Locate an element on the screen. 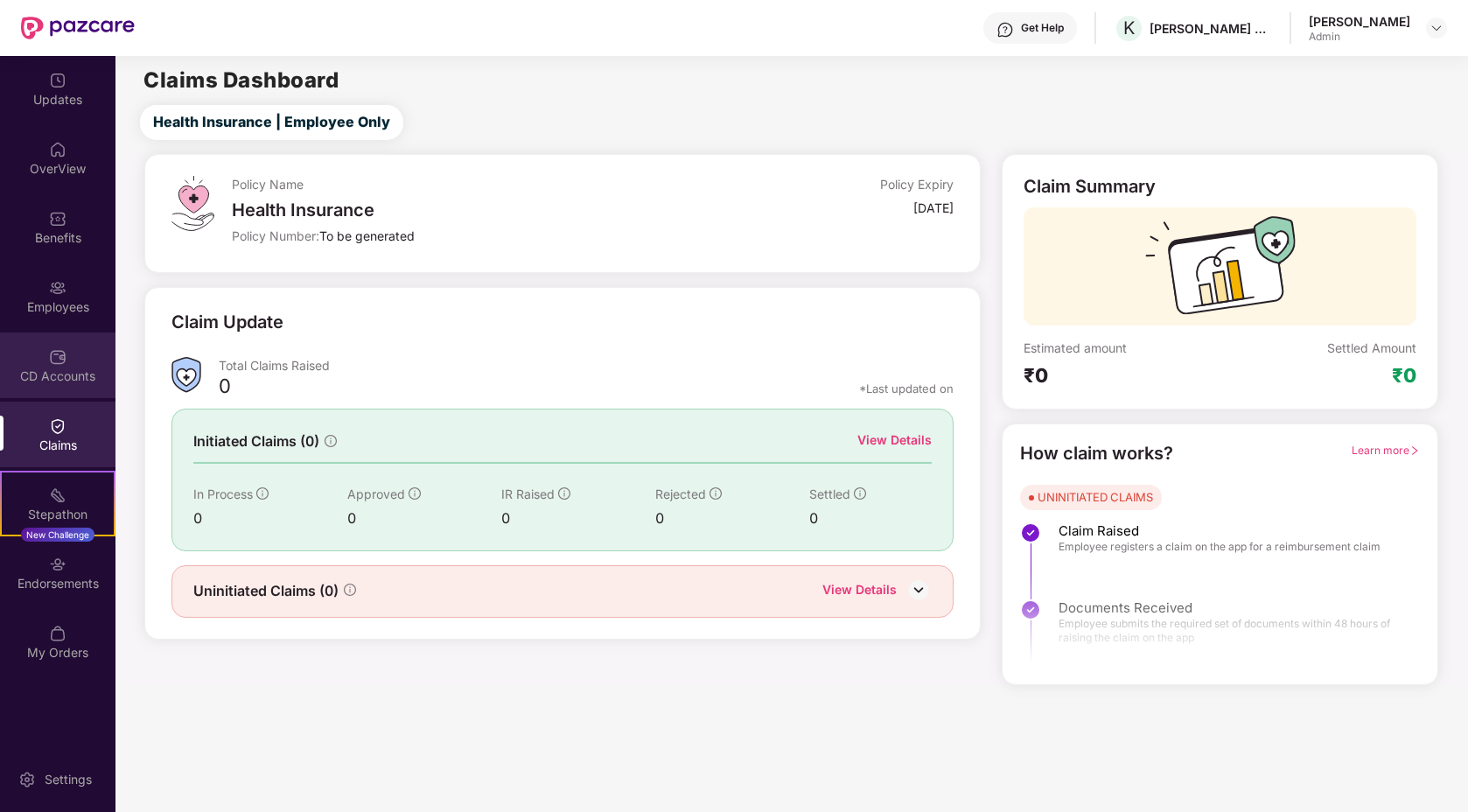  div: Stepathon is located at coordinates (57, 515).